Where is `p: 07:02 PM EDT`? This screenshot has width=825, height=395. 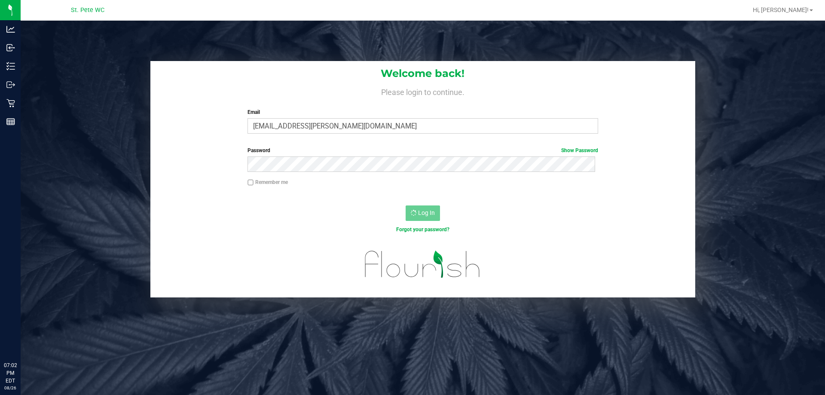
p: 07:02 PM EDT is located at coordinates (10, 373).